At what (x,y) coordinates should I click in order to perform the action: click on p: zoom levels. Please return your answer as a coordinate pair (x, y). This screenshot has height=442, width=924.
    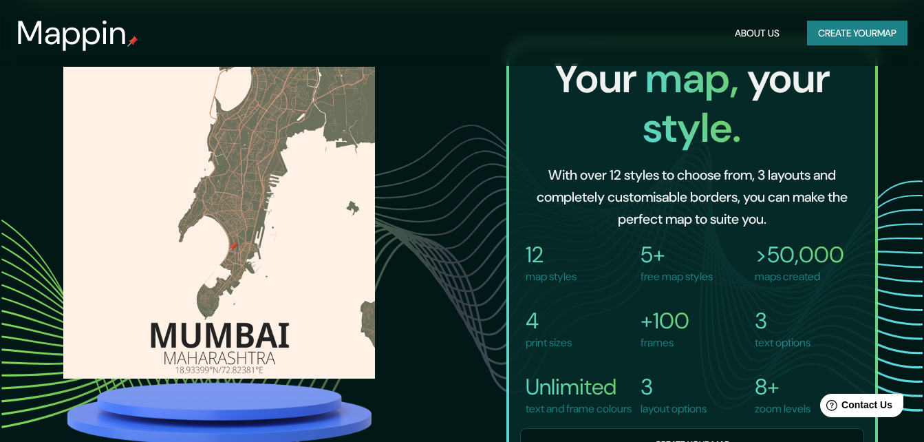
    Looking at the image, I should click on (782, 409).